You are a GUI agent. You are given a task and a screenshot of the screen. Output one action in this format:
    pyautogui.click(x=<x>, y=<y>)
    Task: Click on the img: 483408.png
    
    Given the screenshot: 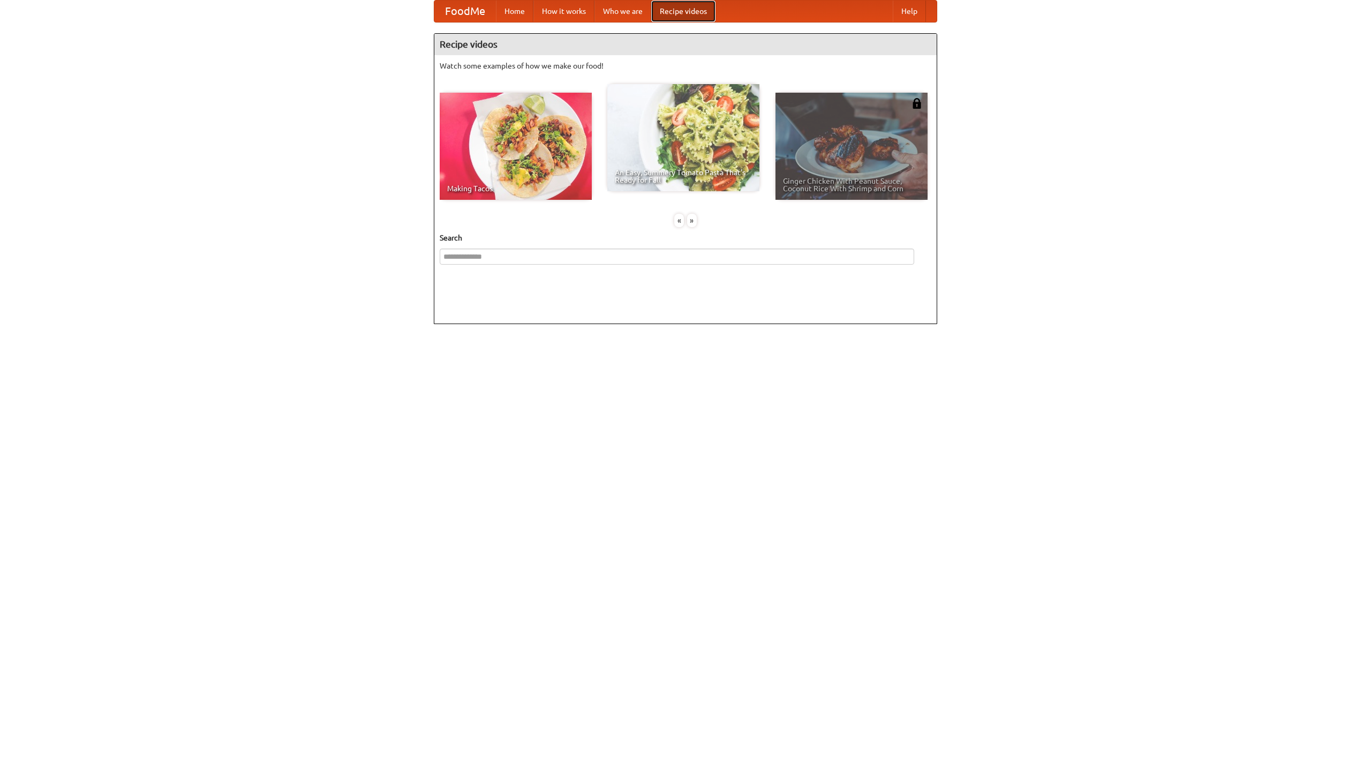 What is the action you would take?
    pyautogui.click(x=917, y=103)
    